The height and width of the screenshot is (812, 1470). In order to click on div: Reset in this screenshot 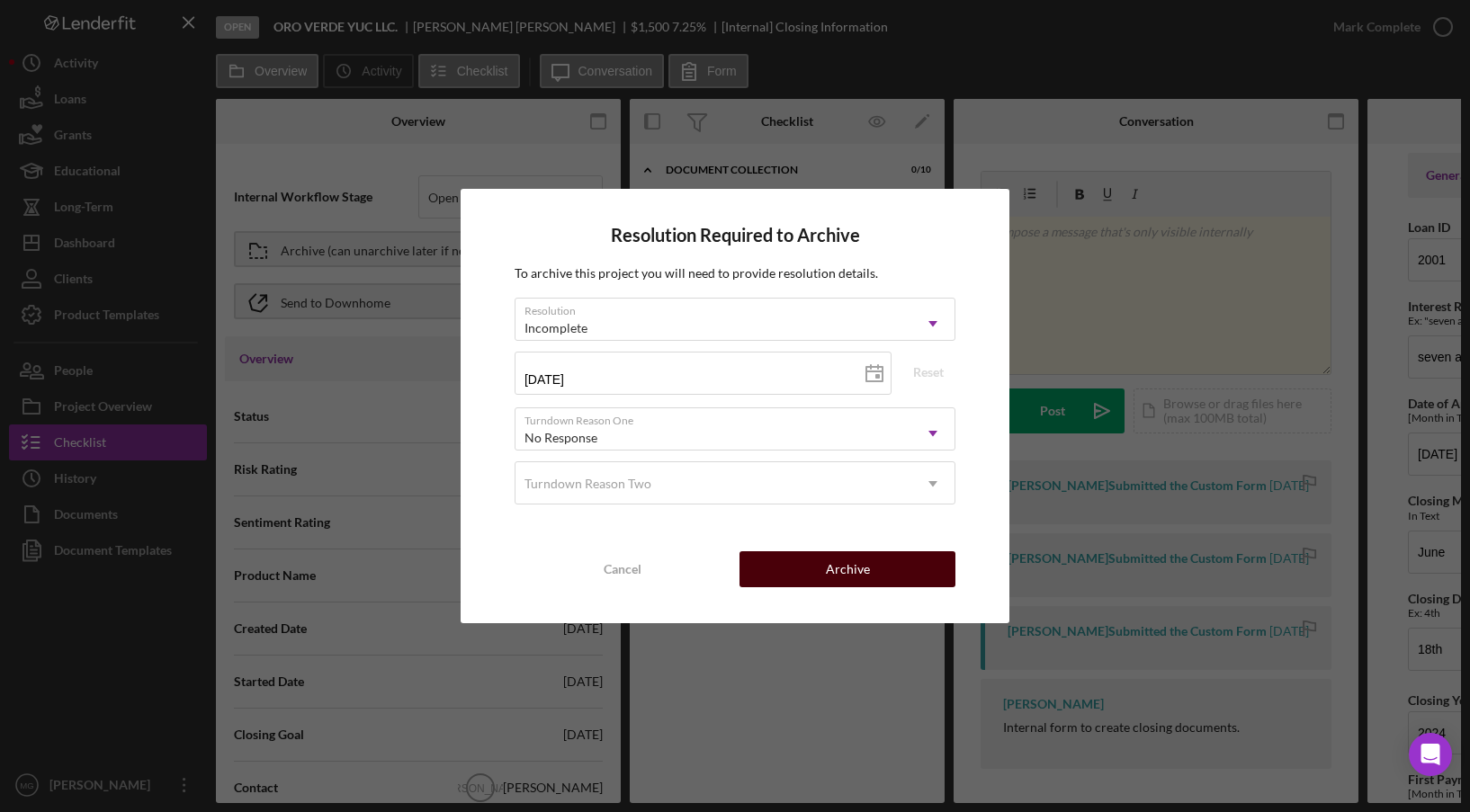, I will do `click(929, 372)`.